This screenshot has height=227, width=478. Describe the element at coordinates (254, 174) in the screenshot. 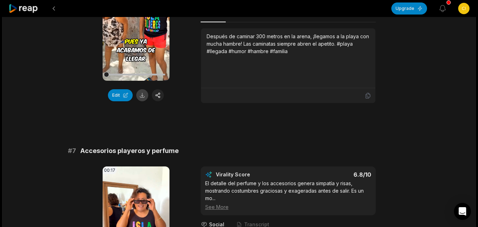

I see `div: Virality Score` at that location.